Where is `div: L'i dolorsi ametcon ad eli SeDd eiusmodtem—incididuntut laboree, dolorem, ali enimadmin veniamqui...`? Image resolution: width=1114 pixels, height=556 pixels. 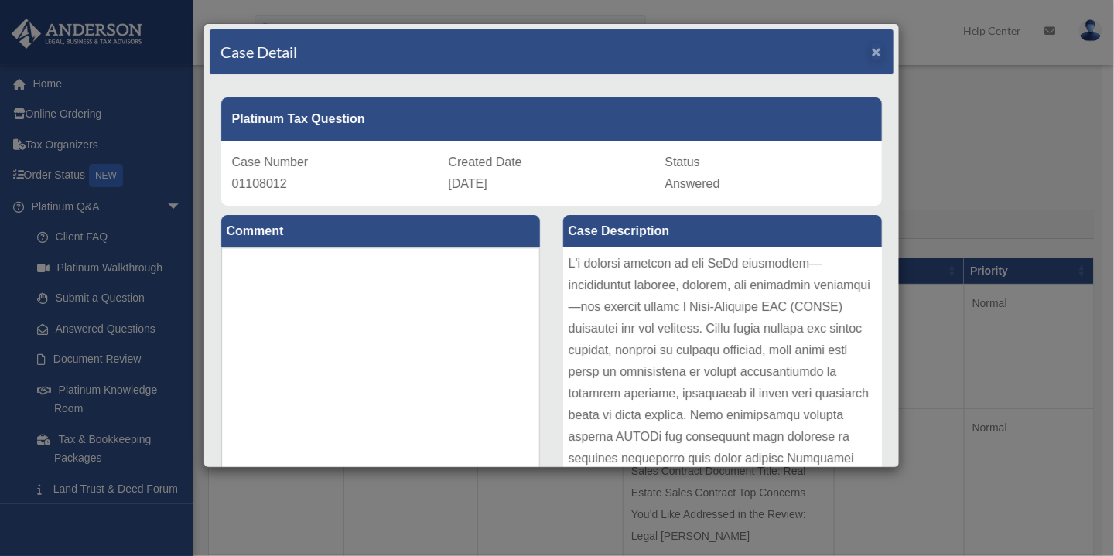 div: L'i dolorsi ametcon ad eli SeDd eiusmodtem—incididuntut laboree, dolorem, ali enimadmin veniamqui... is located at coordinates (722, 363).